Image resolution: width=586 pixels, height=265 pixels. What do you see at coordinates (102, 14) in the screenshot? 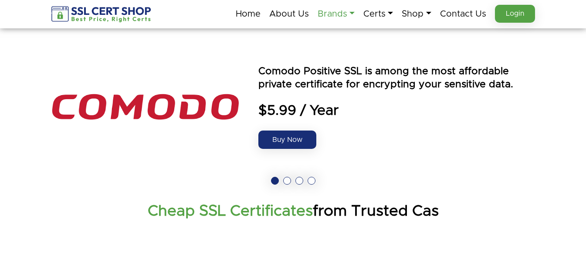
I see `img: sslcertshop-logo` at bounding box center [102, 14].